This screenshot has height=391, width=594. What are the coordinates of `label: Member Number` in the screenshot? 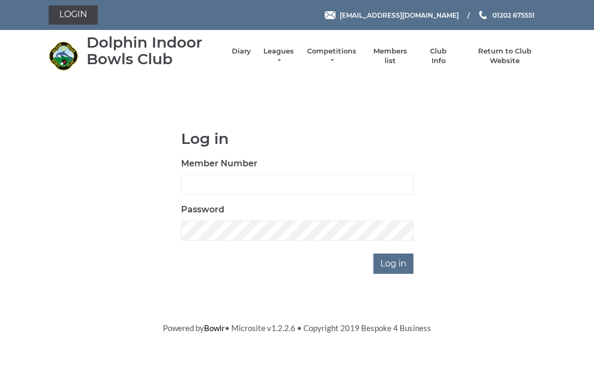 It's located at (219, 164).